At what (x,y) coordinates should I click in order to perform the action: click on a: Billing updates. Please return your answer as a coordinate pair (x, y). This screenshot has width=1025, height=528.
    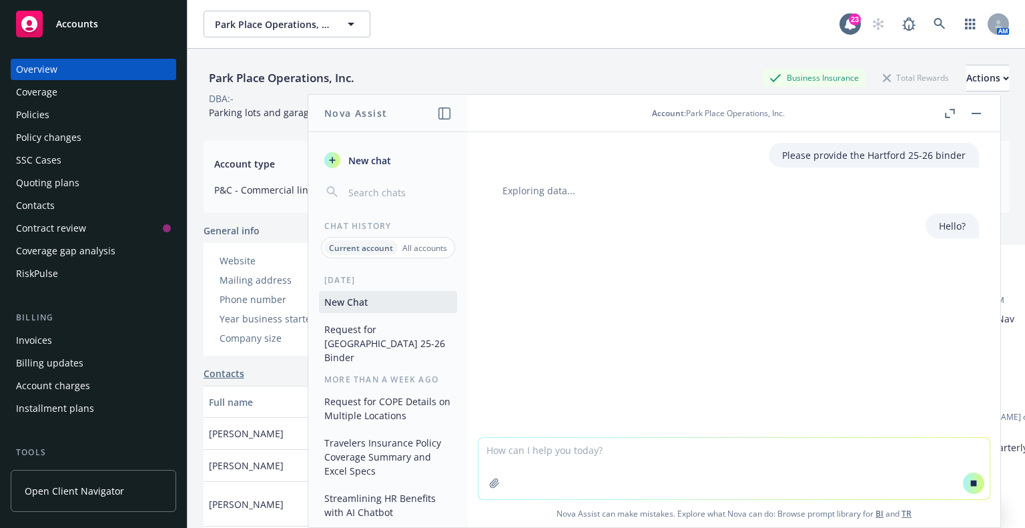
    Looking at the image, I should click on (93, 363).